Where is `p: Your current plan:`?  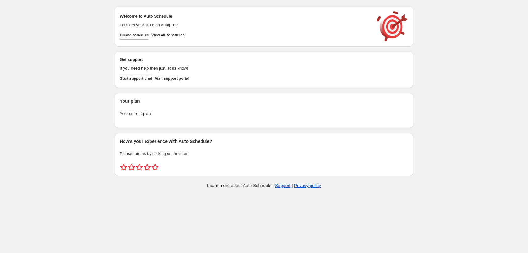 p: Your current plan: is located at coordinates (264, 114).